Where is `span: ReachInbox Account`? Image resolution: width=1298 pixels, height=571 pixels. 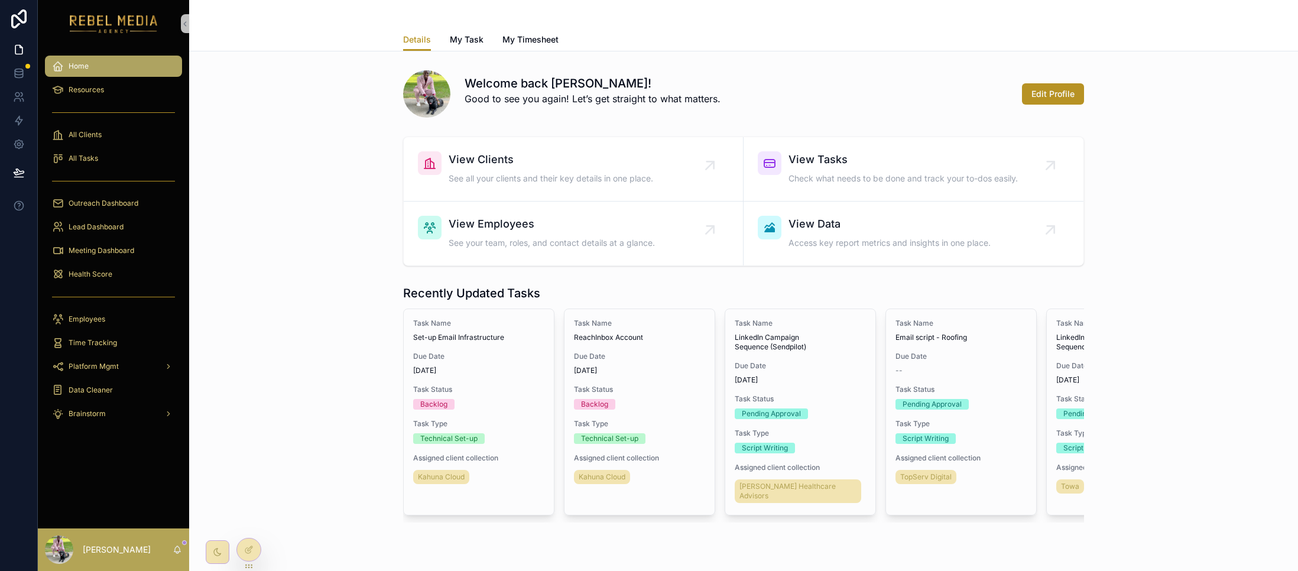
span: ReachInbox Account is located at coordinates (639, 337).